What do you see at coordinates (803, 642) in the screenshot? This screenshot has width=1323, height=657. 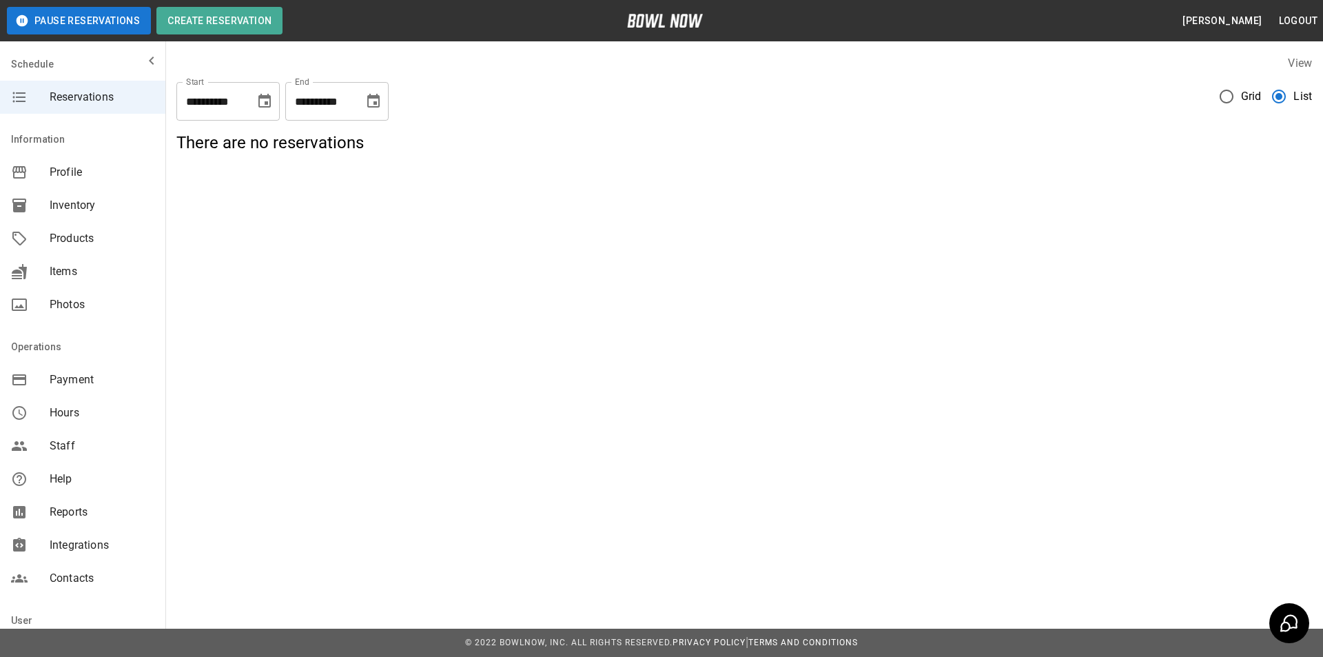 I see `a: Terms and Conditions` at bounding box center [803, 642].